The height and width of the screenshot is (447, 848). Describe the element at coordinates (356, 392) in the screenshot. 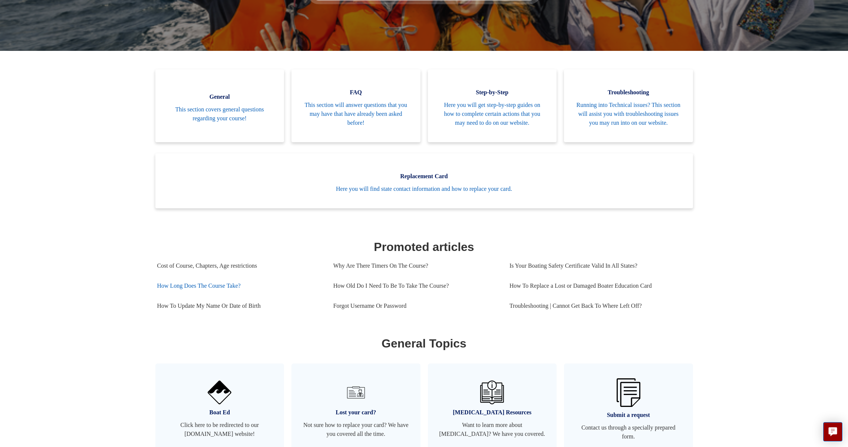

I see `img: 01HZPCYVT14CG9T703FEE4SFXC` at that location.